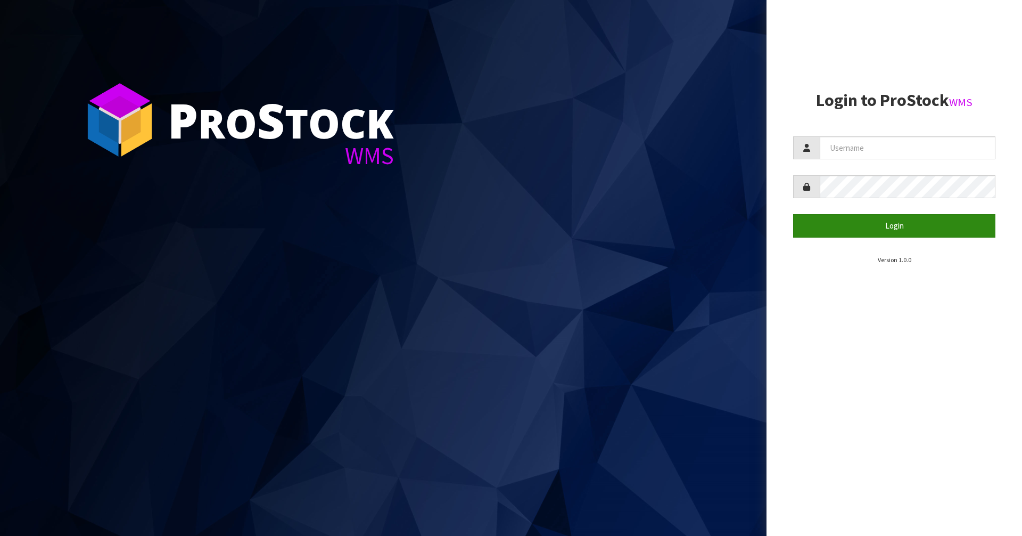  What do you see at coordinates (961, 102) in the screenshot?
I see `small: WMS` at bounding box center [961, 102].